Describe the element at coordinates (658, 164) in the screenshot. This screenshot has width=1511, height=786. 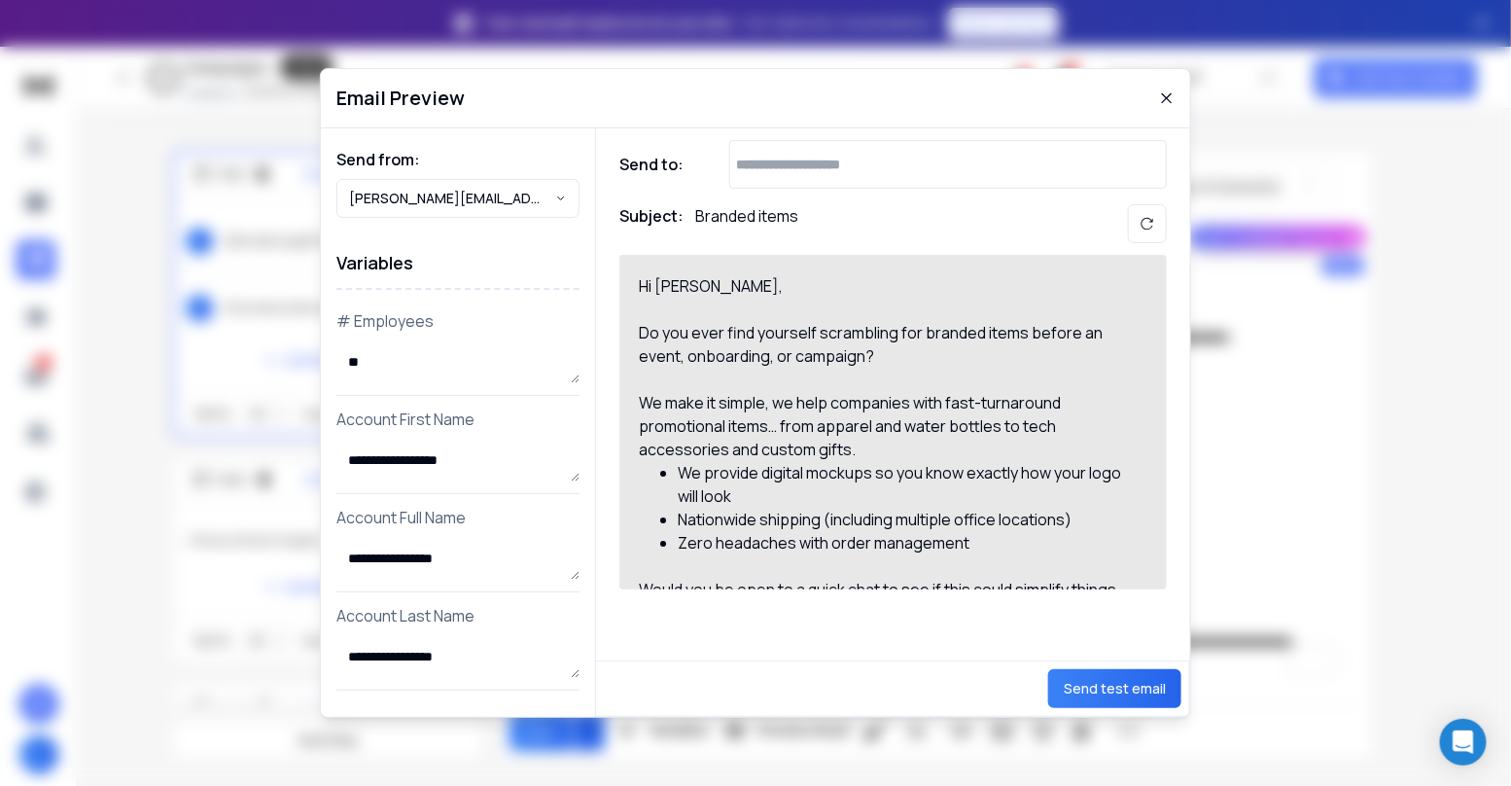
I see `h1: Send to:` at that location.